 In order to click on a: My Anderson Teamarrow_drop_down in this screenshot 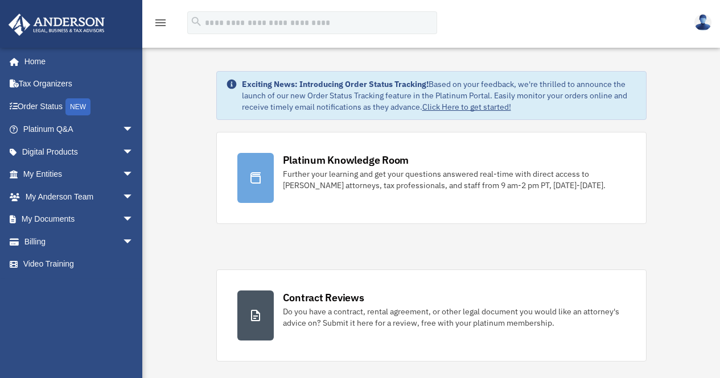, I will do `click(79, 197)`.